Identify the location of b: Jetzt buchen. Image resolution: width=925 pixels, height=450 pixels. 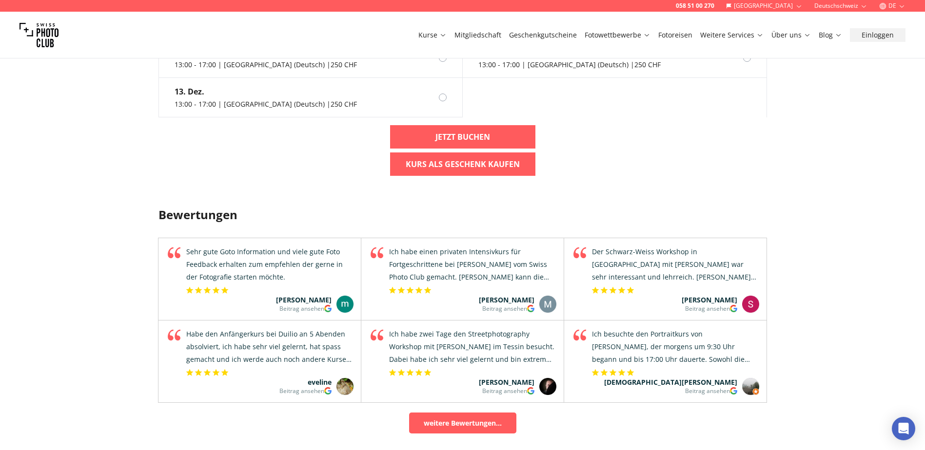
(463, 137).